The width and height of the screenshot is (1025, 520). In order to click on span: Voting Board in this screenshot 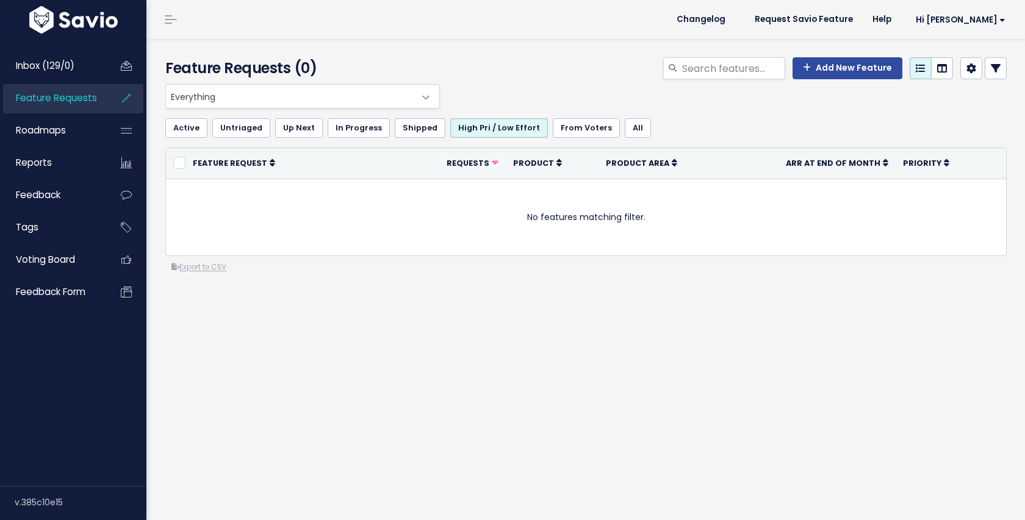, I will do `click(45, 259)`.